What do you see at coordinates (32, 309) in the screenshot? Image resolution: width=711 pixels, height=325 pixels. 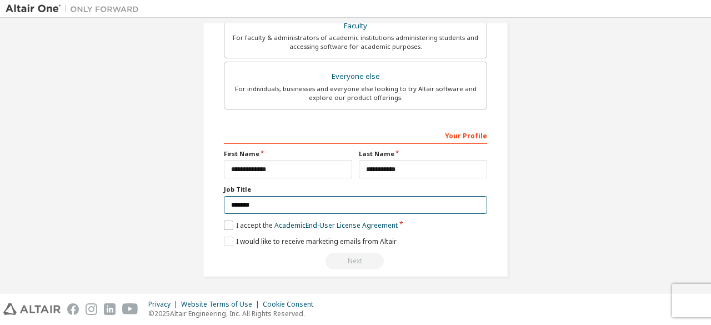 I see `img: altair_logo.svg` at bounding box center [32, 309].